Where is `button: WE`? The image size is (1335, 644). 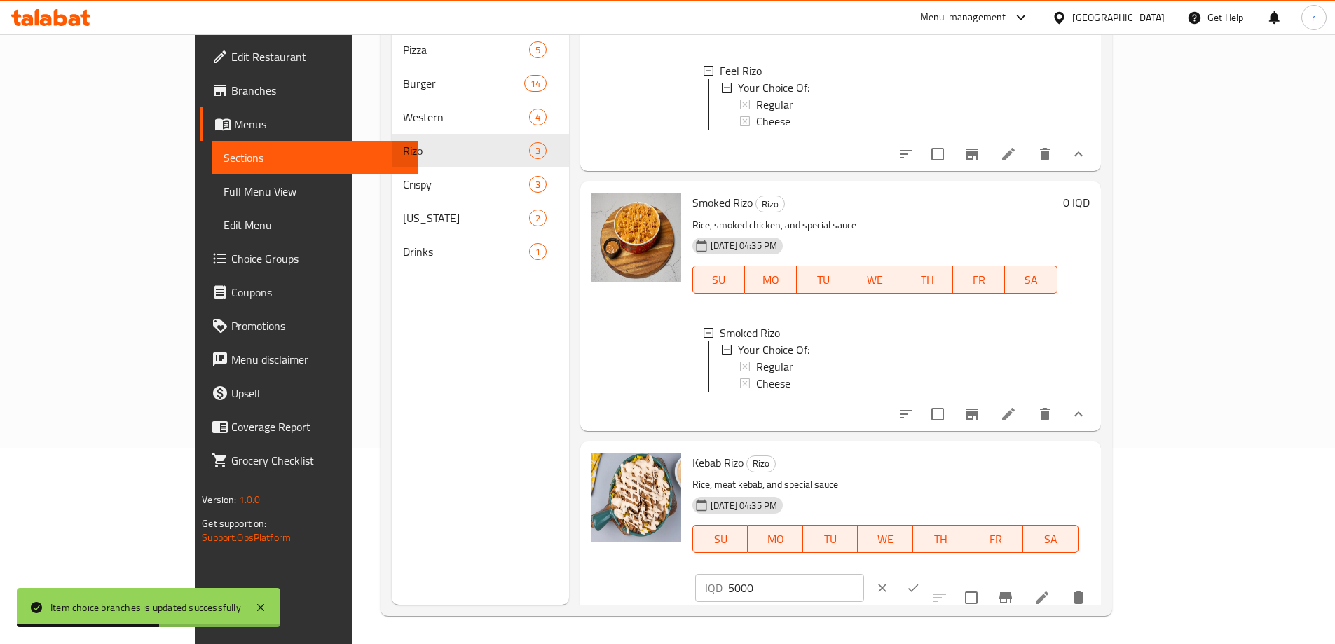 button: WE is located at coordinates (875, 280).